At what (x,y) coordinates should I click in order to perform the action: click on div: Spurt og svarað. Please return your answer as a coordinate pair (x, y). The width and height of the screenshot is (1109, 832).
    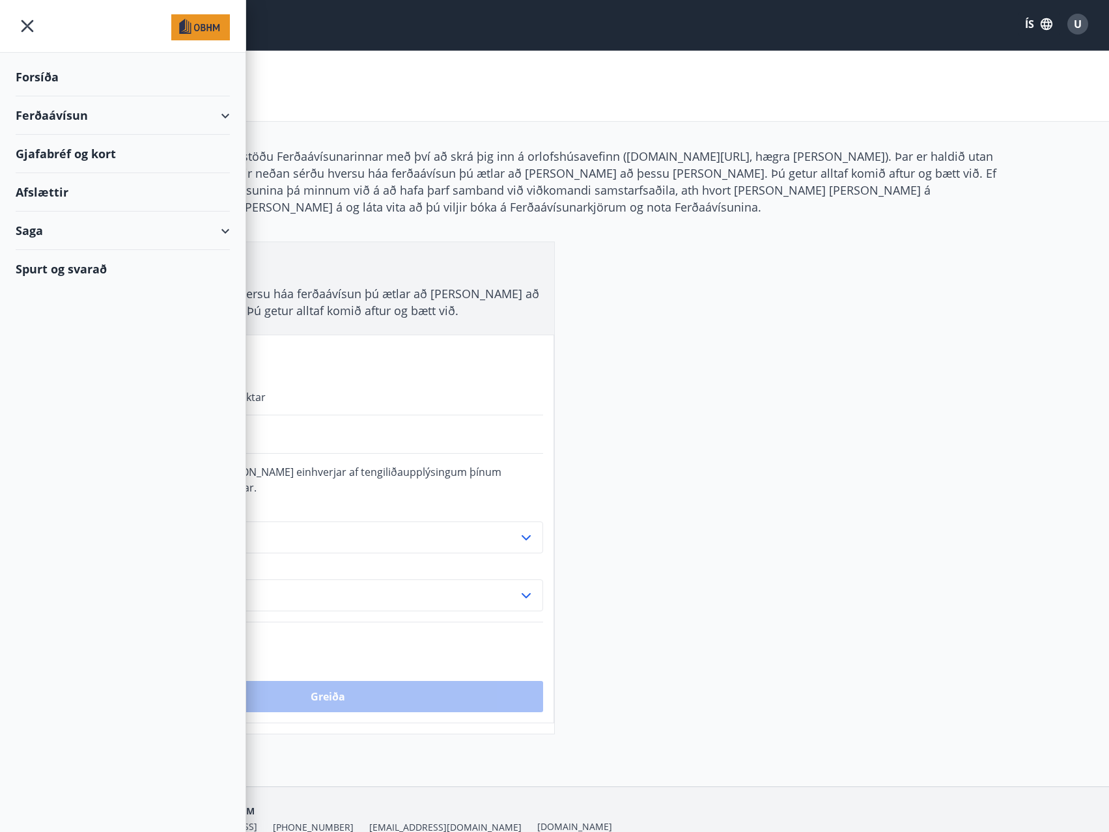
    Looking at the image, I should click on (122, 269).